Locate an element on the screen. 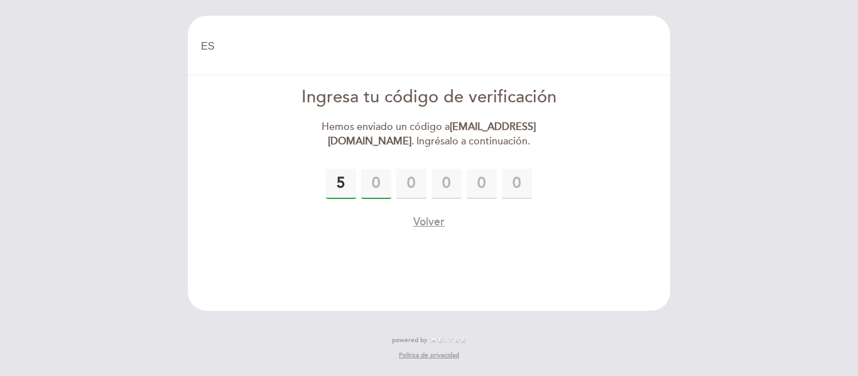 This screenshot has height=376, width=858. div: Ingresa tu código de verificación is located at coordinates (429, 97).